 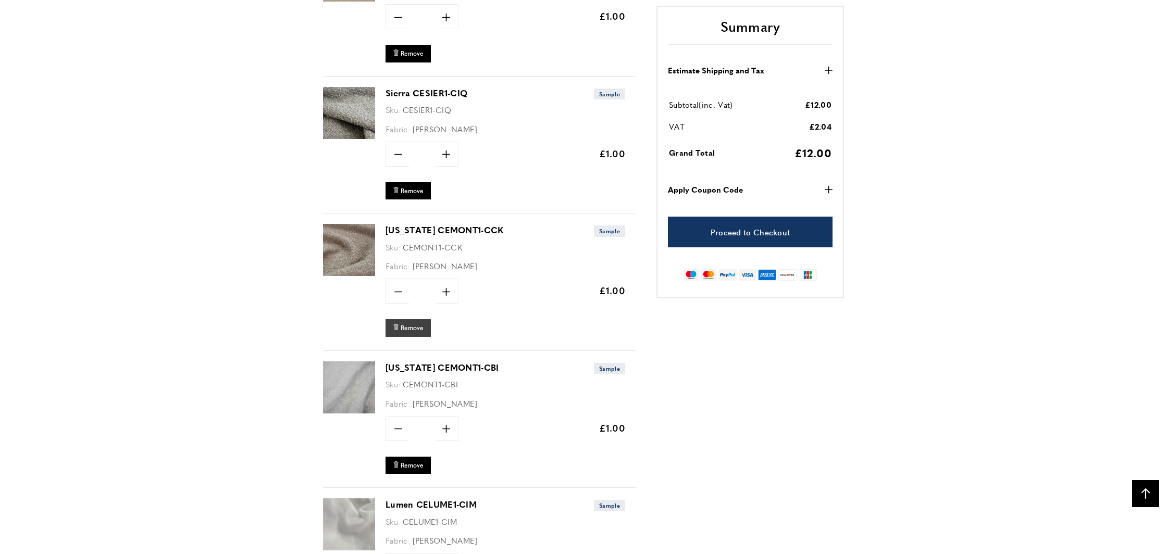 I want to click on button: Apply Coupon Code, so click(x=750, y=190).